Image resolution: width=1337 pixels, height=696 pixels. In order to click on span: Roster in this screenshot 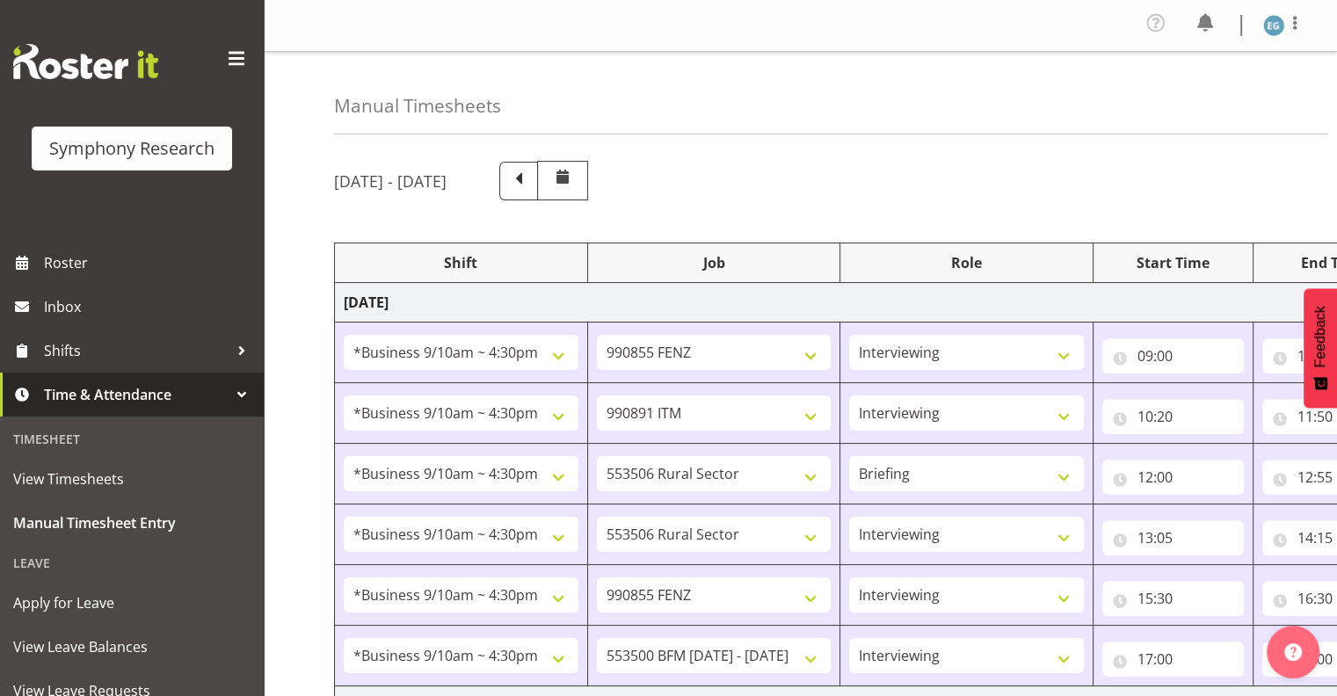, I will do `click(149, 263)`.